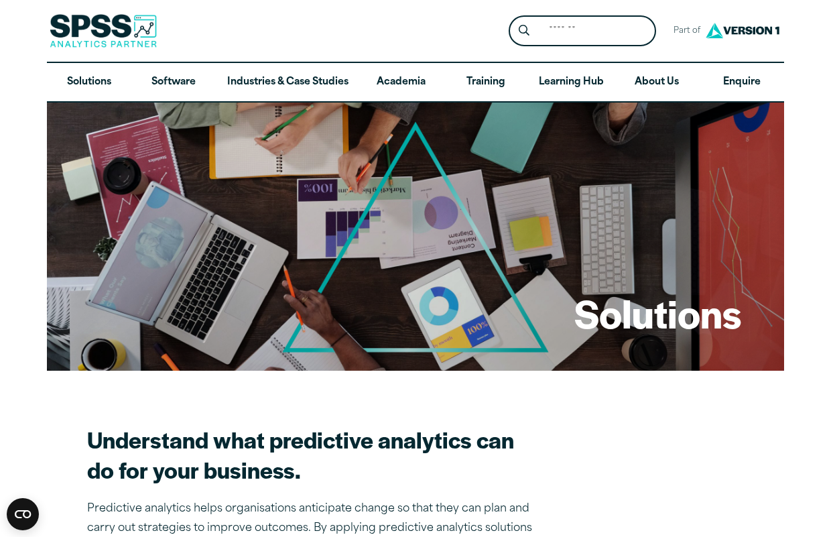 This screenshot has width=831, height=537. What do you see at coordinates (89, 82) in the screenshot?
I see `a: Solutions` at bounding box center [89, 82].